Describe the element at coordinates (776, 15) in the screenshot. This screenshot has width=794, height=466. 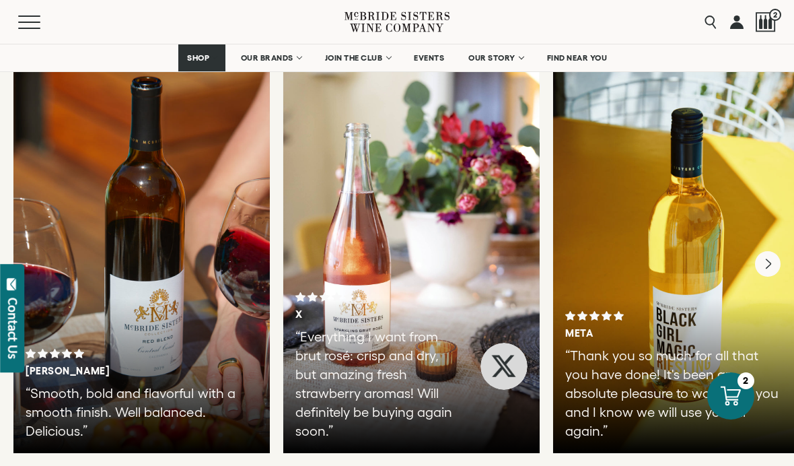
I see `span: 2` at that location.